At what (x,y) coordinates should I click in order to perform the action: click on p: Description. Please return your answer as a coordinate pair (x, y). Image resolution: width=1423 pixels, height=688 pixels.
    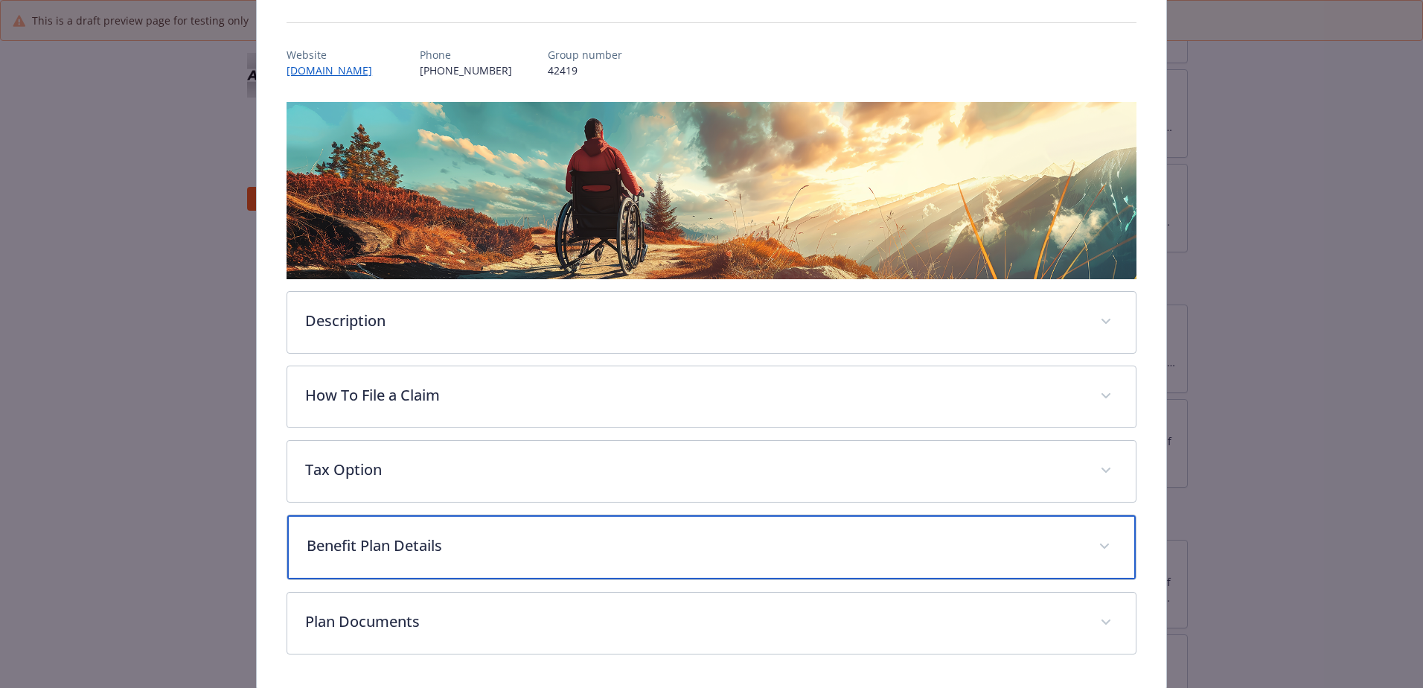
    Looking at the image, I should click on (694, 321).